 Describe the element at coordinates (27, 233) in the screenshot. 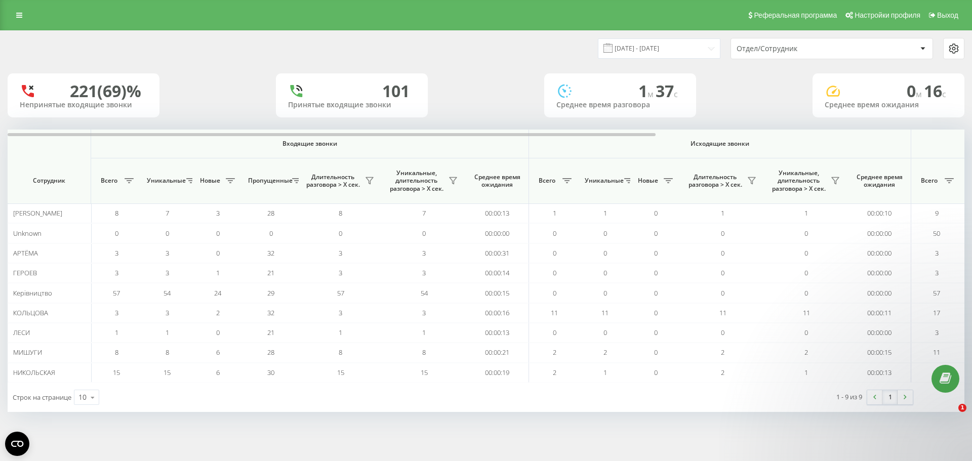

I see `span: Unknown` at that location.